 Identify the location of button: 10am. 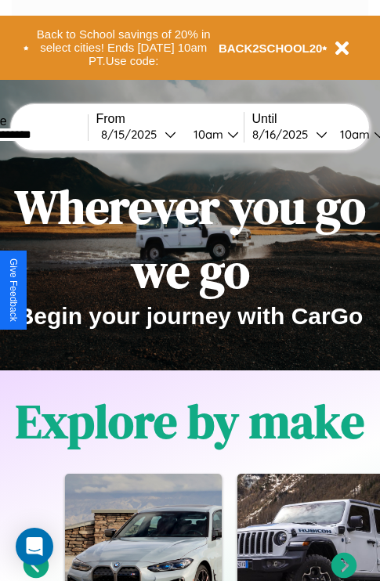
(212, 134).